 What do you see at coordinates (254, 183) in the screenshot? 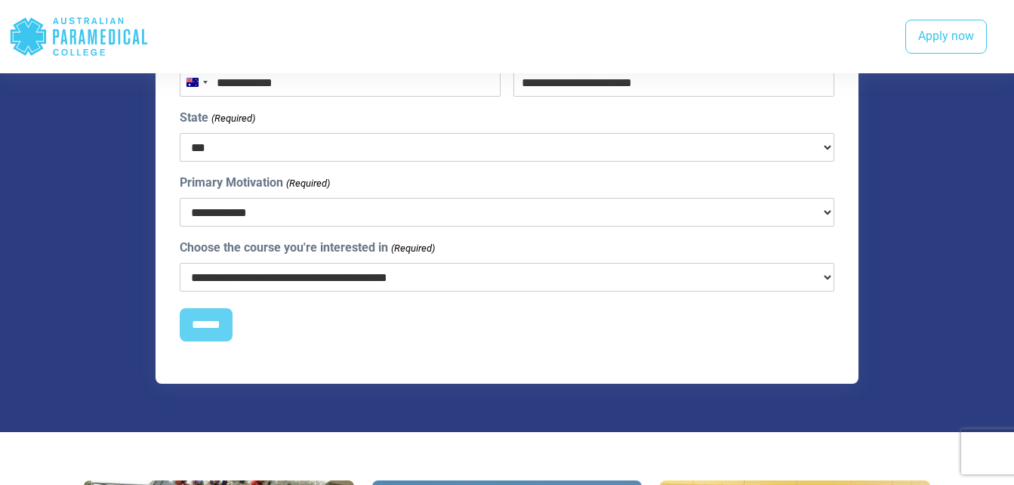
I see `label: Primary Motivation` at bounding box center [254, 183].